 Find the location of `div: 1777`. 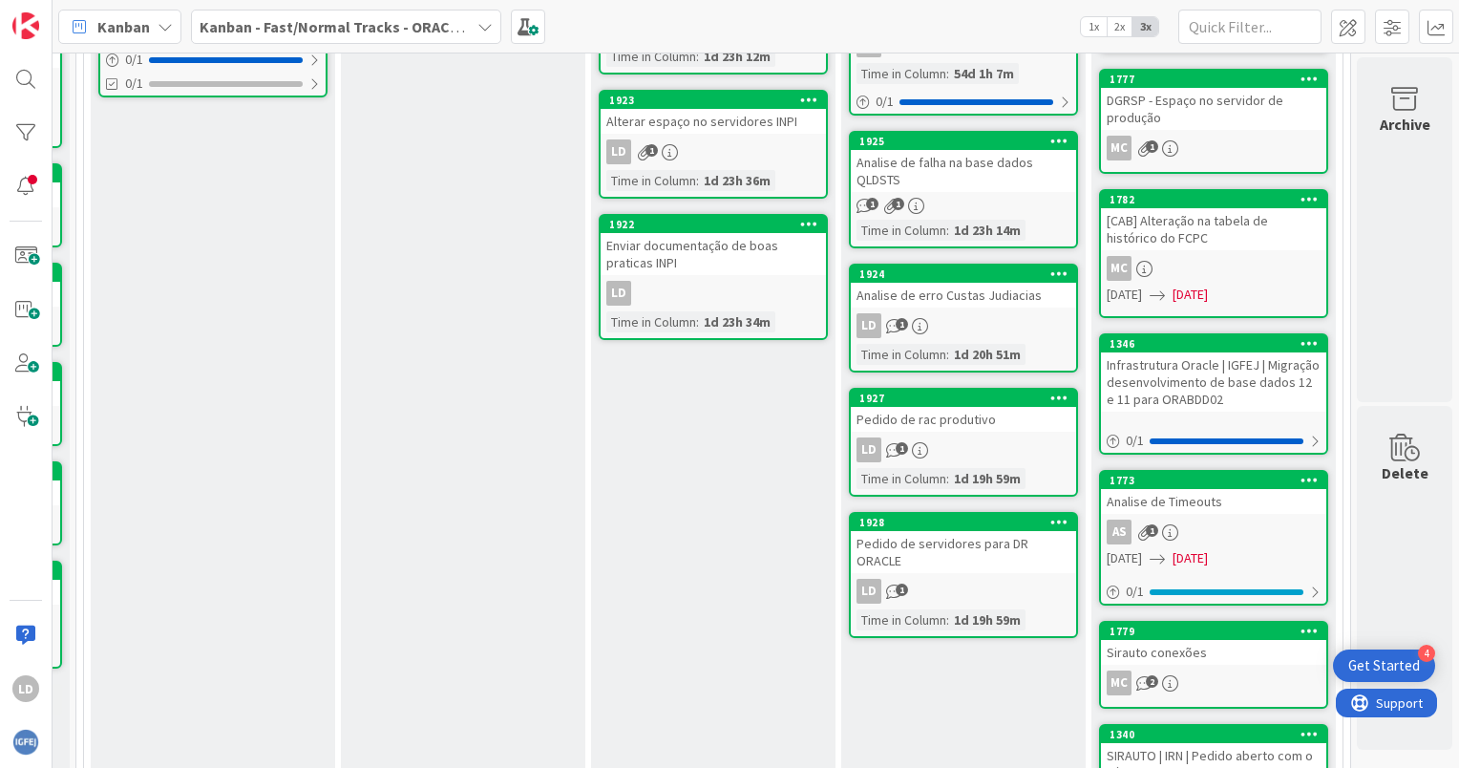

div: 1777 is located at coordinates (1214, 79).